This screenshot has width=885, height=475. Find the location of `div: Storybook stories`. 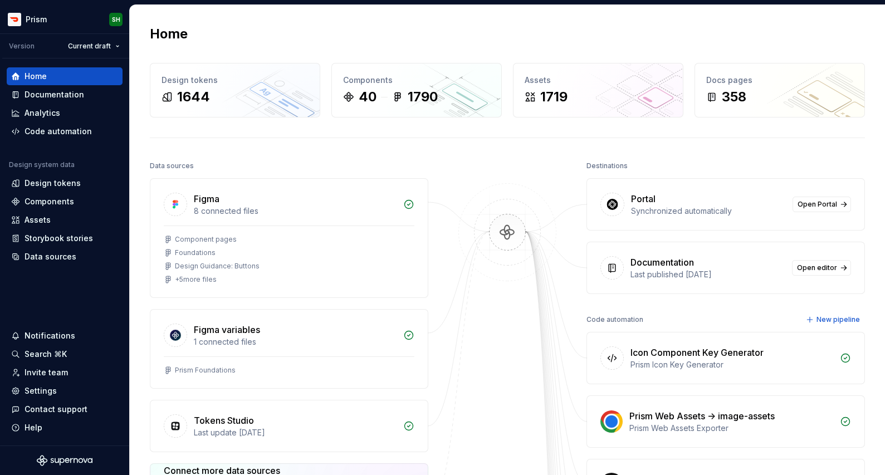

div: Storybook stories is located at coordinates (58, 238).